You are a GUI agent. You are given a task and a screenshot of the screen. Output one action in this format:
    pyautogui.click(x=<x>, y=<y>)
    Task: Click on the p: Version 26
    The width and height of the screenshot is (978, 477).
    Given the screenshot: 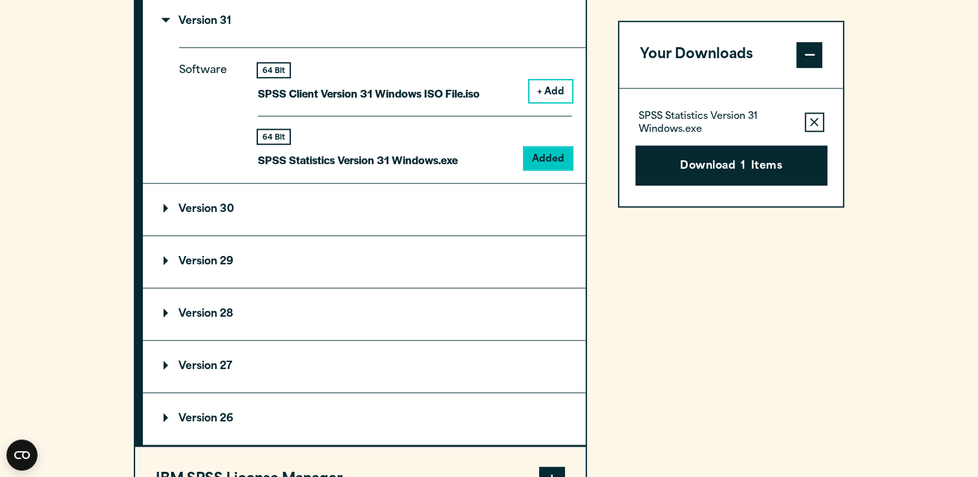 What is the action you would take?
    pyautogui.click(x=198, y=419)
    